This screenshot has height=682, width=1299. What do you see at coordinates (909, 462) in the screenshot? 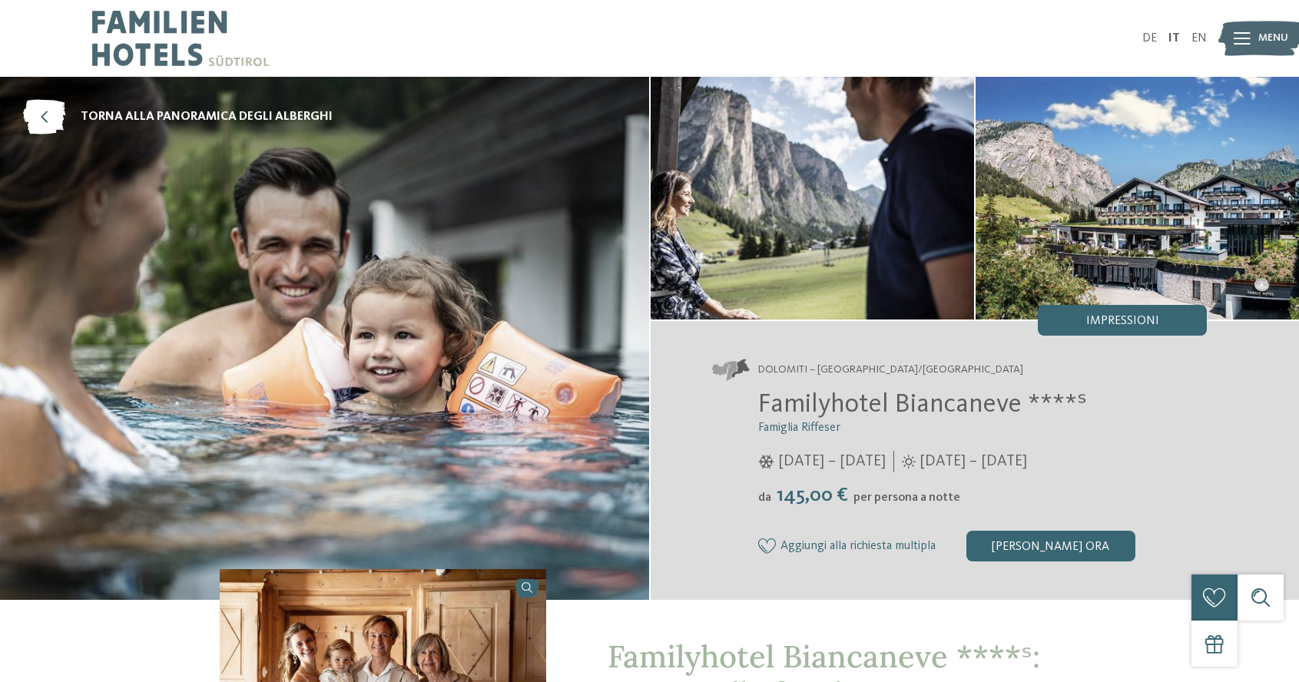
I see `i: Orari d'apertura estate` at bounding box center [909, 462].